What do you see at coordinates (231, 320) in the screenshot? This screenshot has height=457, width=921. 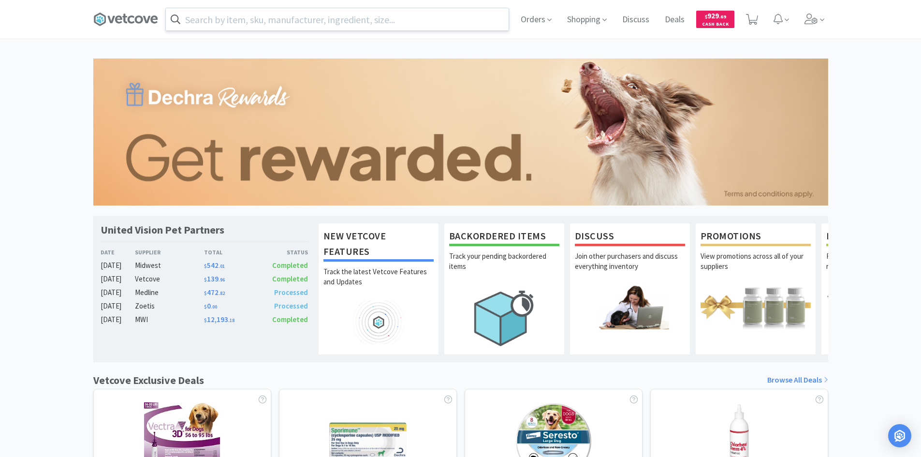 I see `span: . 18` at bounding box center [231, 320].